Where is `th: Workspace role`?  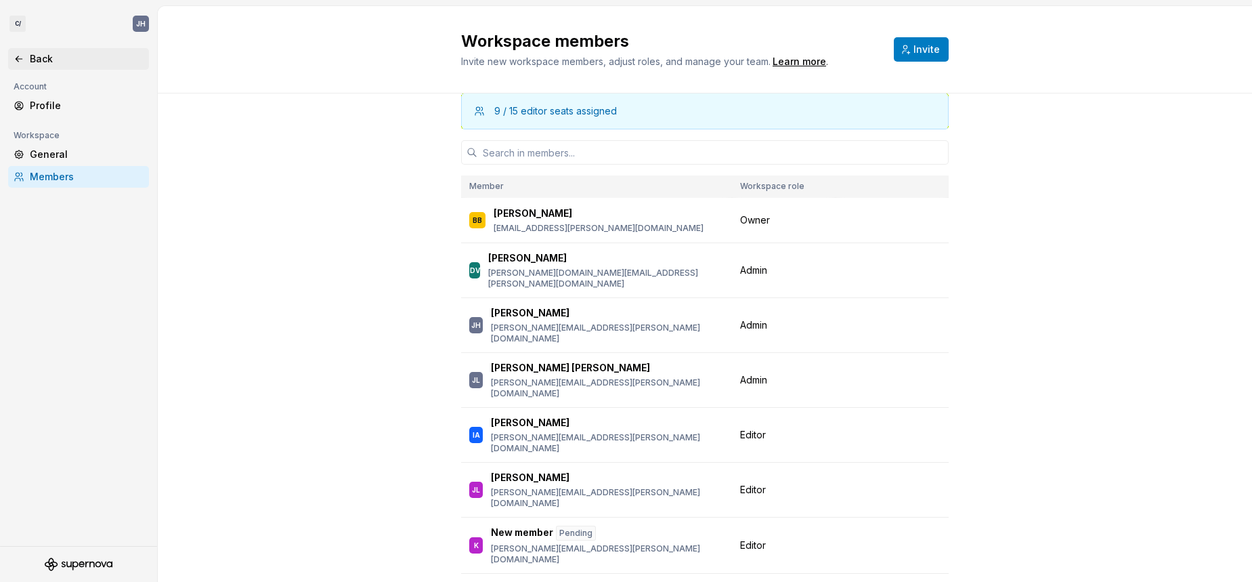 th: Workspace role is located at coordinates (783, 186).